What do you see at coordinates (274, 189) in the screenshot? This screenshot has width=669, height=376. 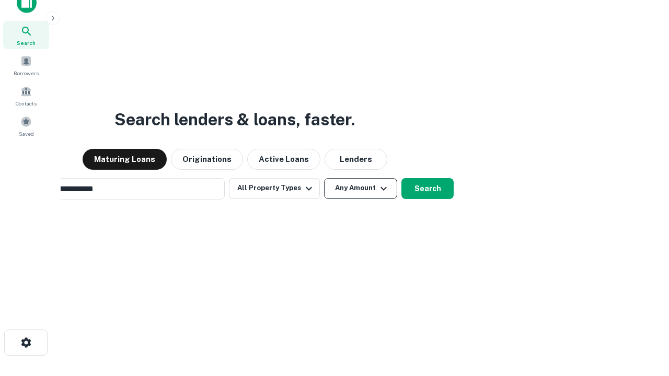 I see `button: All Property Types` at bounding box center [274, 189].